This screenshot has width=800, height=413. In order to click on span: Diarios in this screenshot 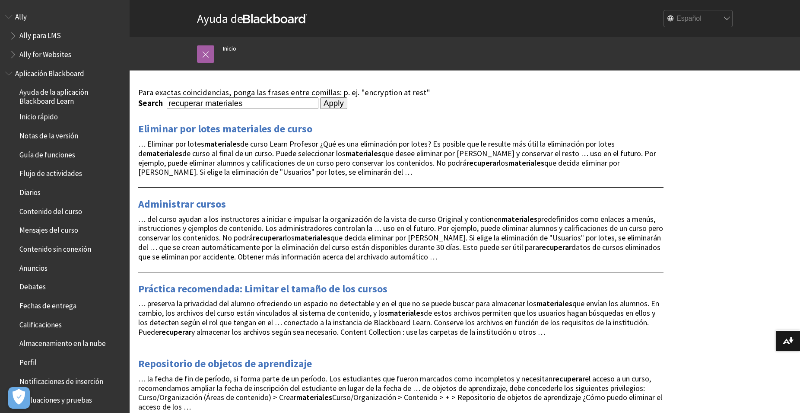, I will do `click(30, 191)`.